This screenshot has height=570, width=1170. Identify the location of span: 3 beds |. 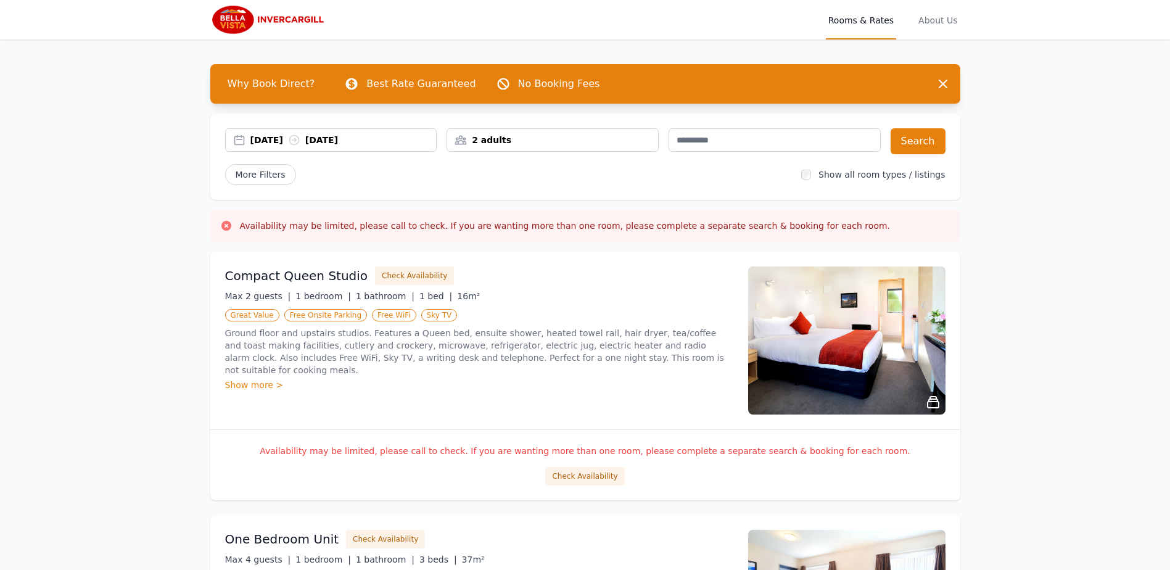
(438, 559).